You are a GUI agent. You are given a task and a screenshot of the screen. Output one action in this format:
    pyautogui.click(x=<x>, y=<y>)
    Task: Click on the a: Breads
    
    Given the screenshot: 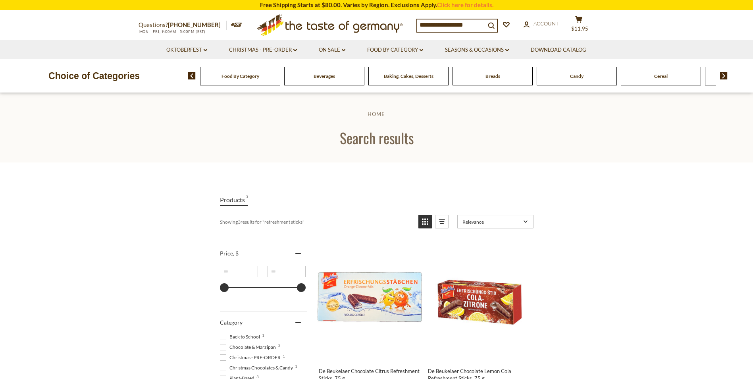 What is the action you would take?
    pyautogui.click(x=493, y=76)
    